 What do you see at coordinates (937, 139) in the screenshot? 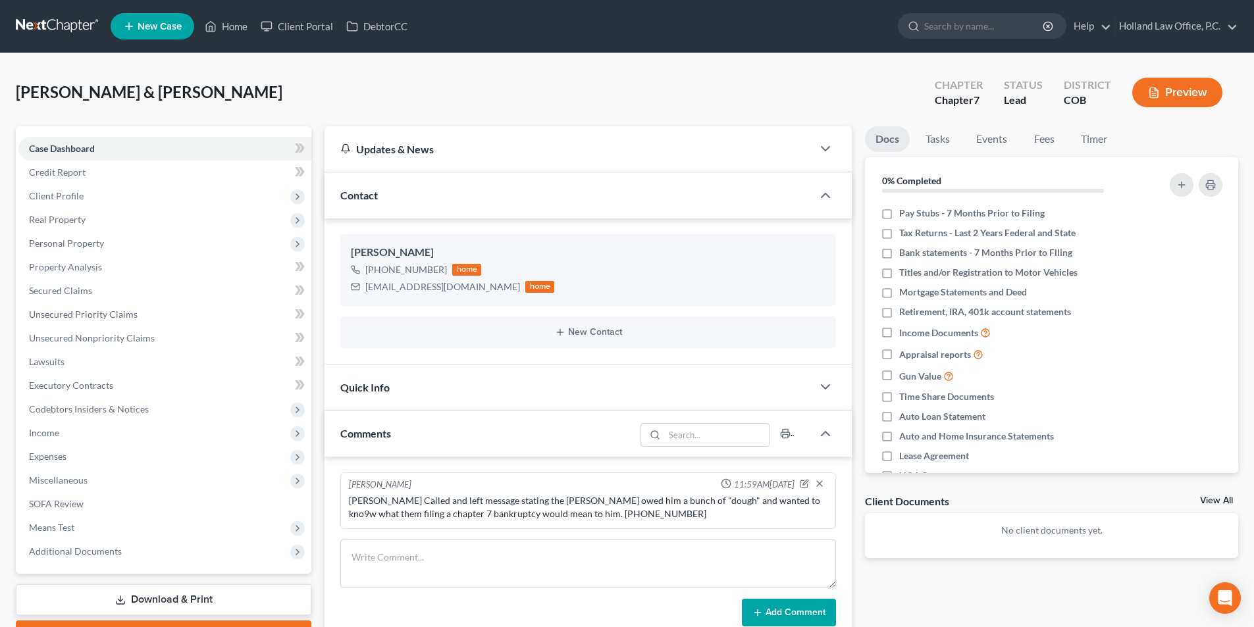
I see `a: Tasks` at bounding box center [937, 139].